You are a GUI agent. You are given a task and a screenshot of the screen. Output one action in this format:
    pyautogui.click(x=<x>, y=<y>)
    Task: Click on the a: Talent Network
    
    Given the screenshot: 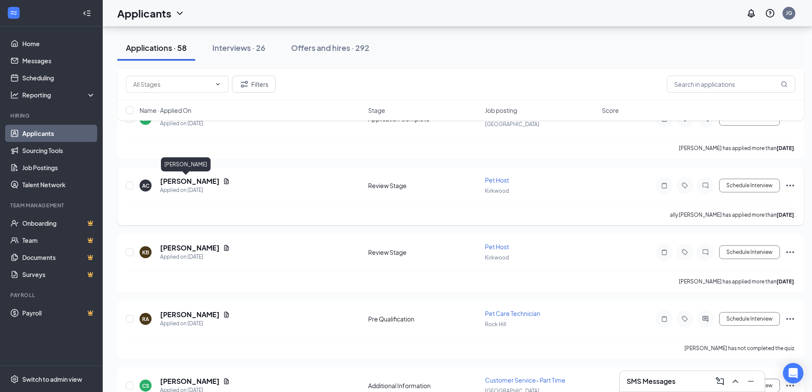 What is the action you would take?
    pyautogui.click(x=59, y=185)
    